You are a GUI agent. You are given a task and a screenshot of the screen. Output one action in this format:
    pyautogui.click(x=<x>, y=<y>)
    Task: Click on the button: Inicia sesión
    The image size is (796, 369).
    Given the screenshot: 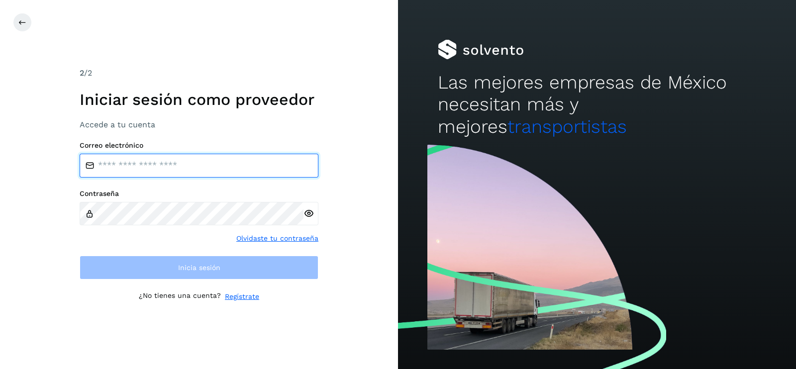 What is the action you would take?
    pyautogui.click(x=199, y=268)
    